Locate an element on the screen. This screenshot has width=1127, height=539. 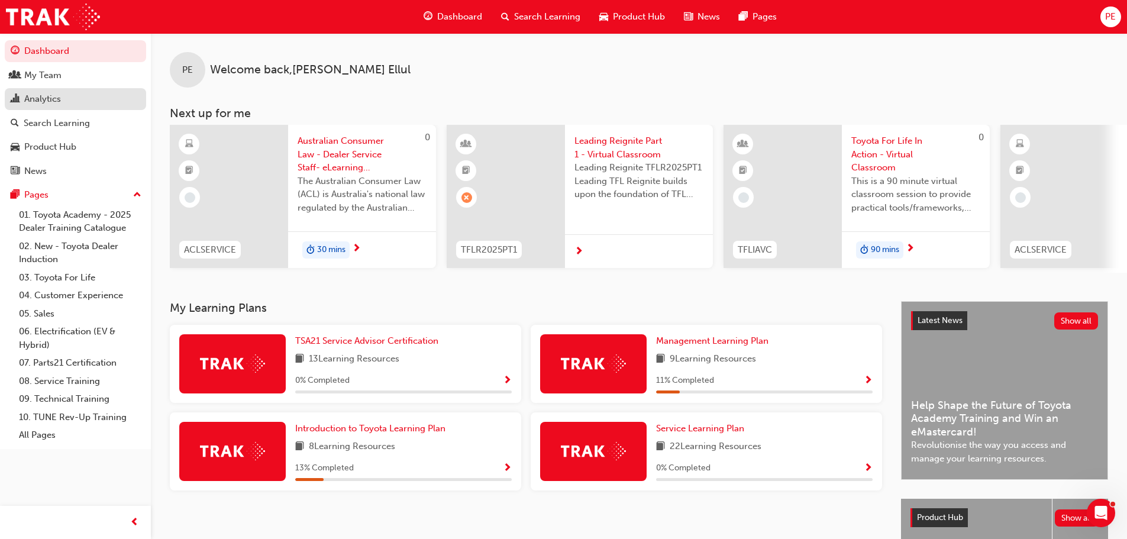
a: 02. New - Toyota Dealer Induction is located at coordinates (80, 253).